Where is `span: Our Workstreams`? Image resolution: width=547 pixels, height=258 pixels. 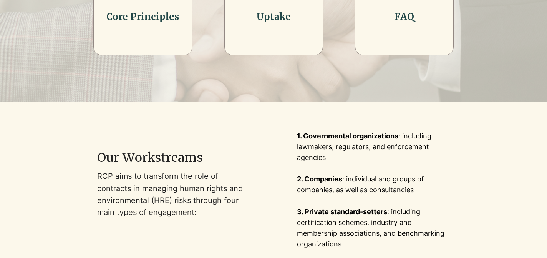
span: Our Workstreams is located at coordinates (150, 158).